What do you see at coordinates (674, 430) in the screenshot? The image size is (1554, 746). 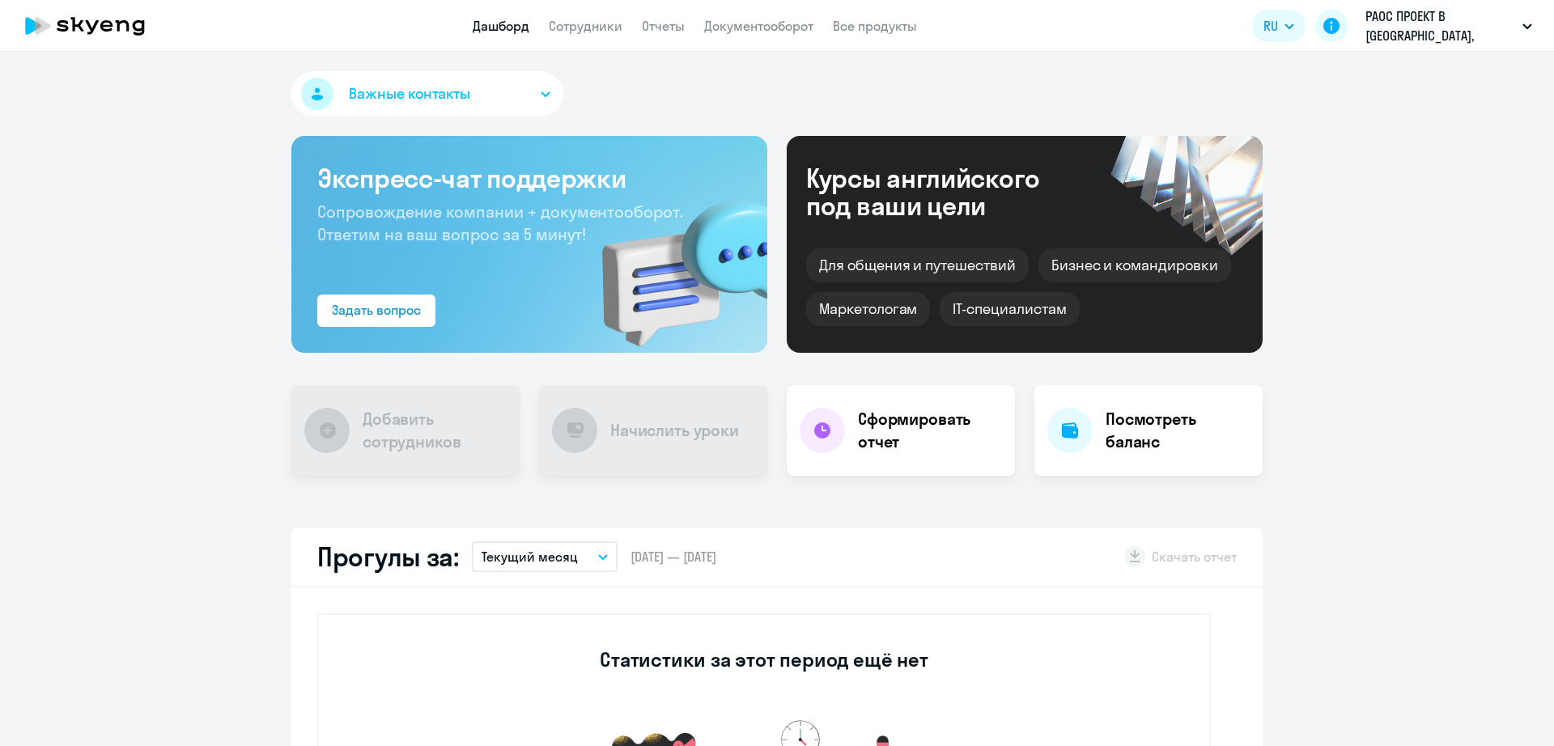 I see `h4: Начислить уроки` at bounding box center [674, 430].